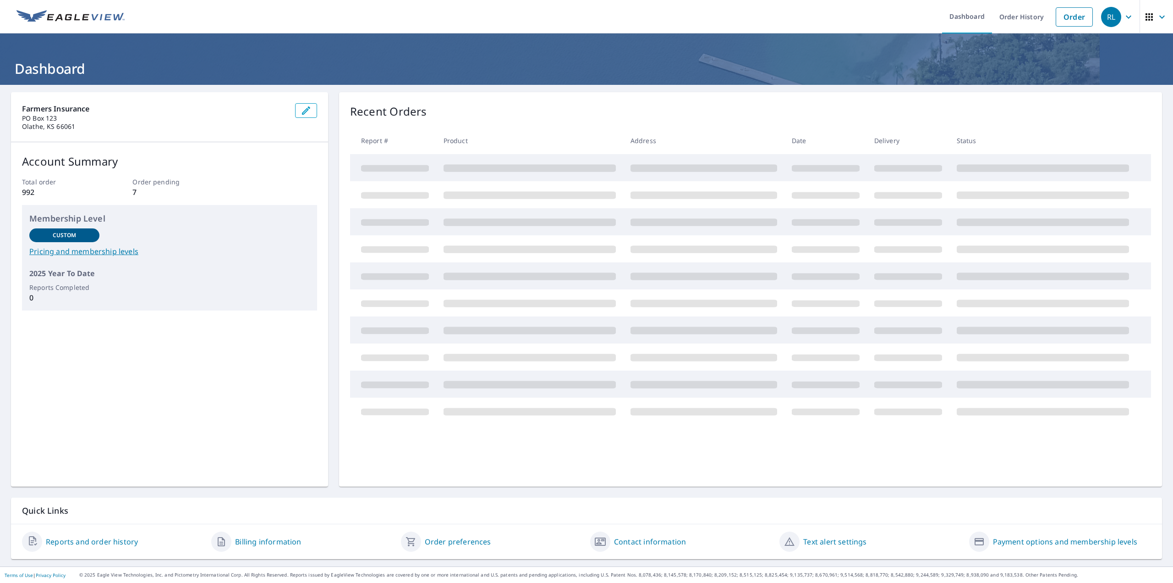 The height and width of the screenshot is (583, 1173). I want to click on p: Reports Completed, so click(64, 287).